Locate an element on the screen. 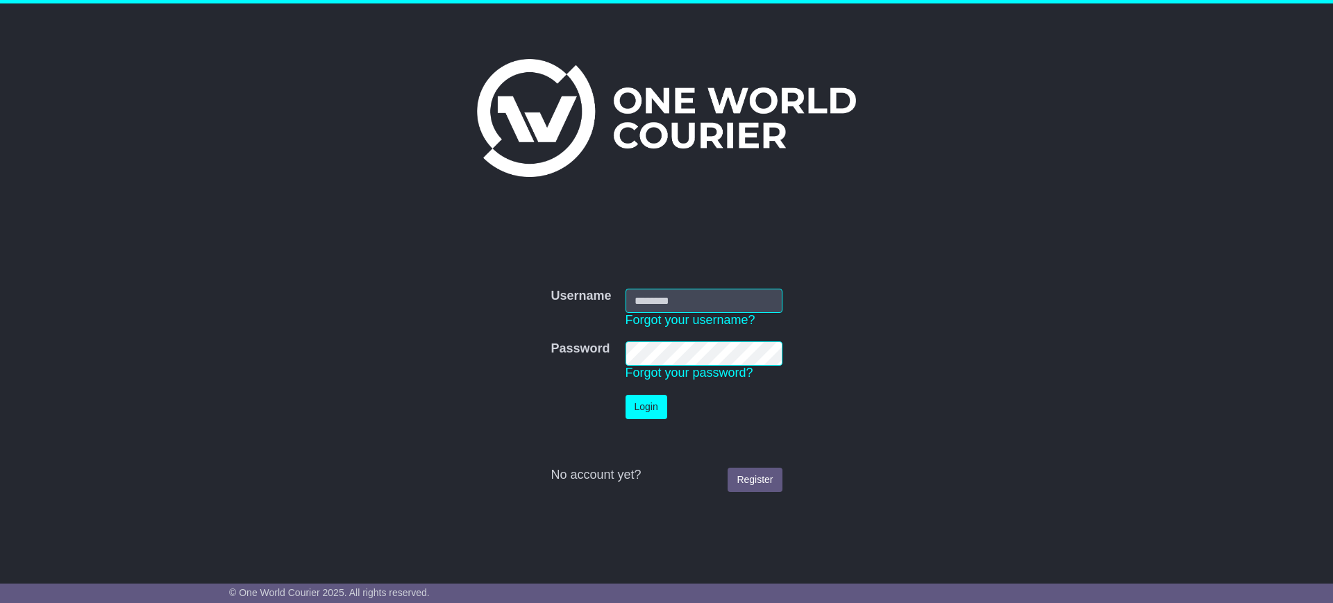 Image resolution: width=1333 pixels, height=603 pixels. button: Login is located at coordinates (647, 407).